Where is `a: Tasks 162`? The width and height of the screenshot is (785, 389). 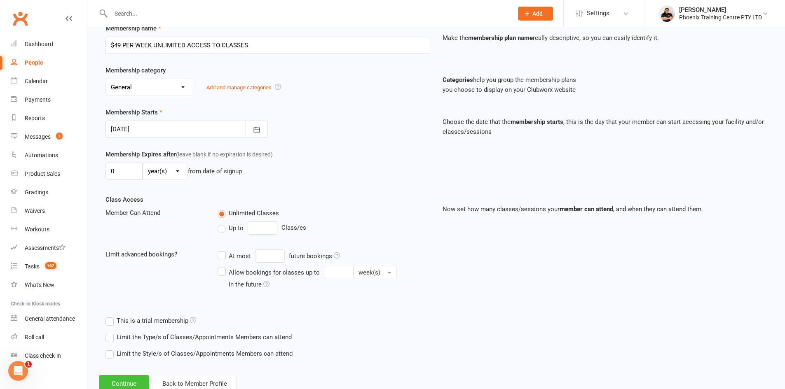
a: Tasks 162 is located at coordinates (49, 267).